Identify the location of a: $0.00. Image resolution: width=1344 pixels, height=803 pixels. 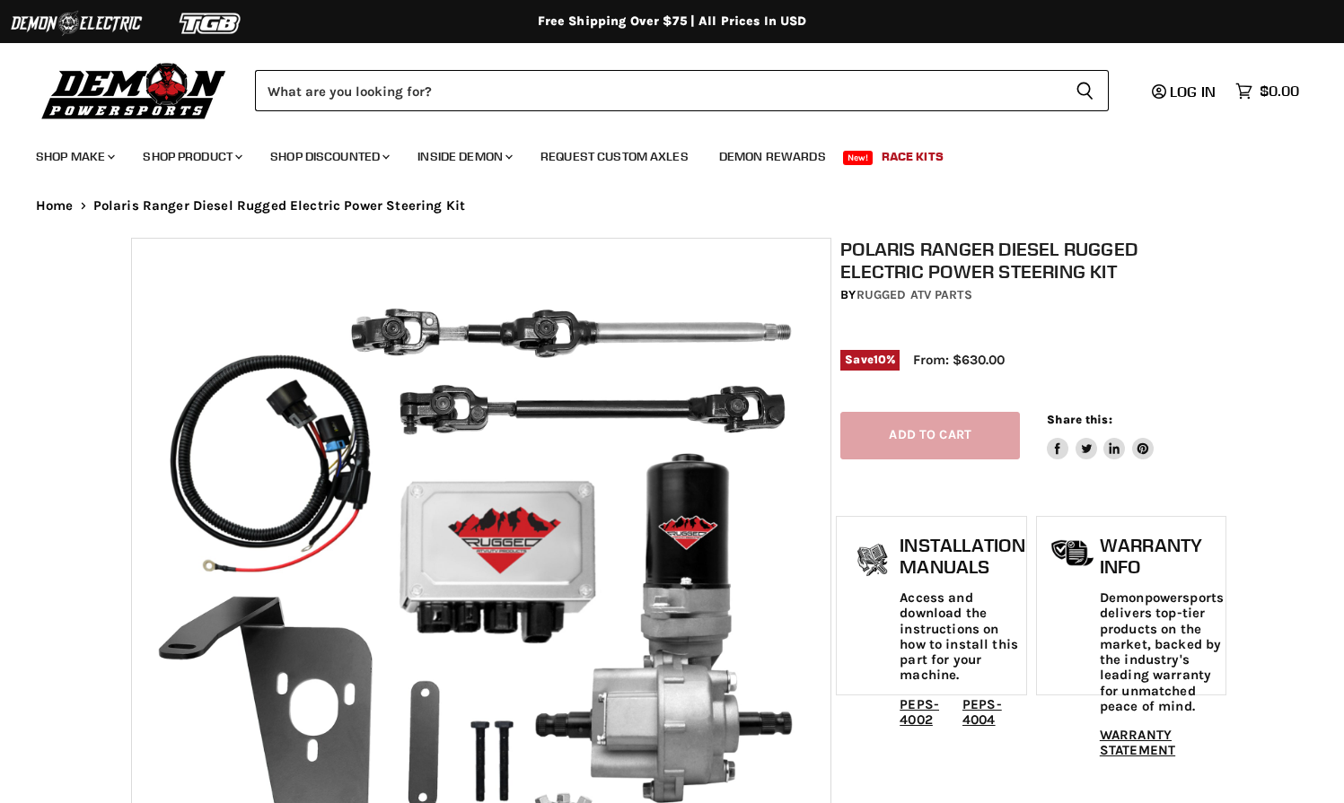
(1266, 91).